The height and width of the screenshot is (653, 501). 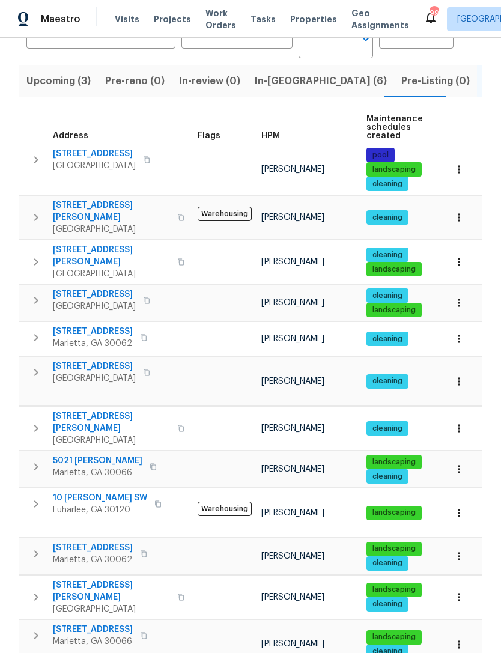 What do you see at coordinates (366, 39) in the screenshot?
I see `button: Open` at bounding box center [366, 39].